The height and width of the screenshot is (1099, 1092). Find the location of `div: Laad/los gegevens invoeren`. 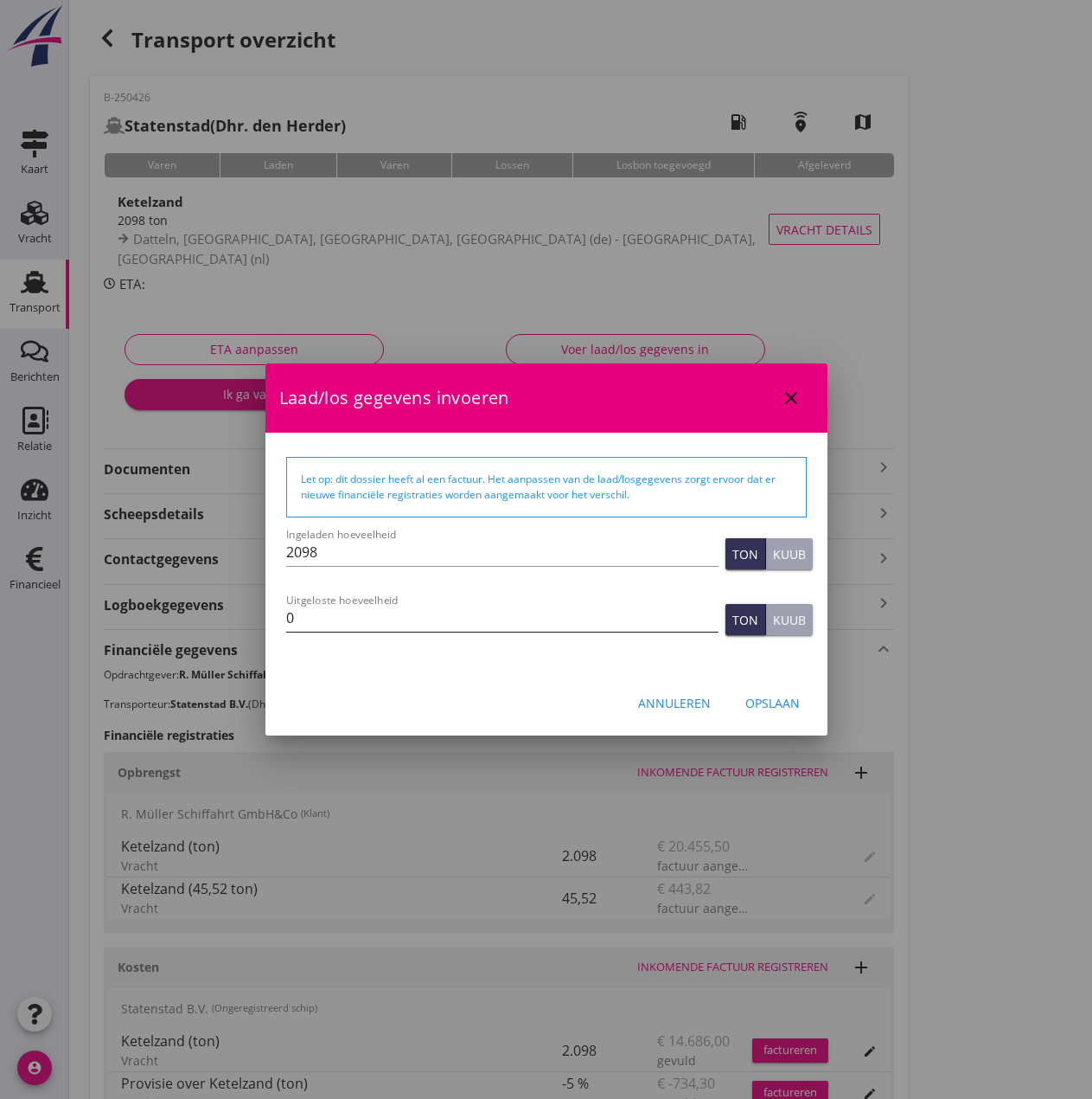

div: Laad/los gegevens invoeren is located at coordinates (547, 398).